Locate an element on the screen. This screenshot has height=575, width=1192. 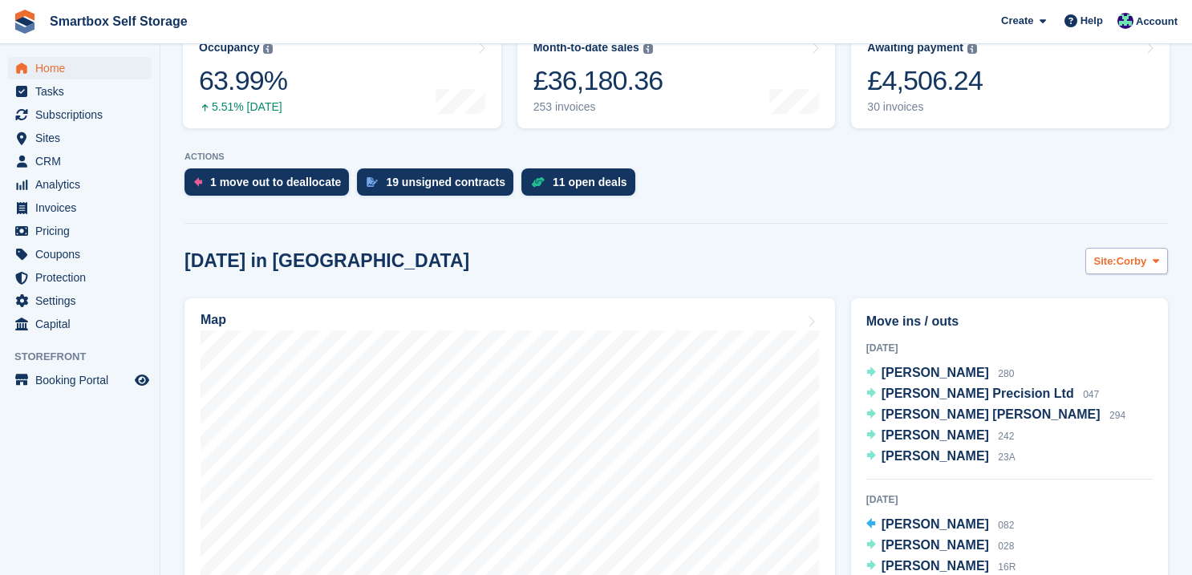
div: 1 move out to deallocate is located at coordinates (275, 182).